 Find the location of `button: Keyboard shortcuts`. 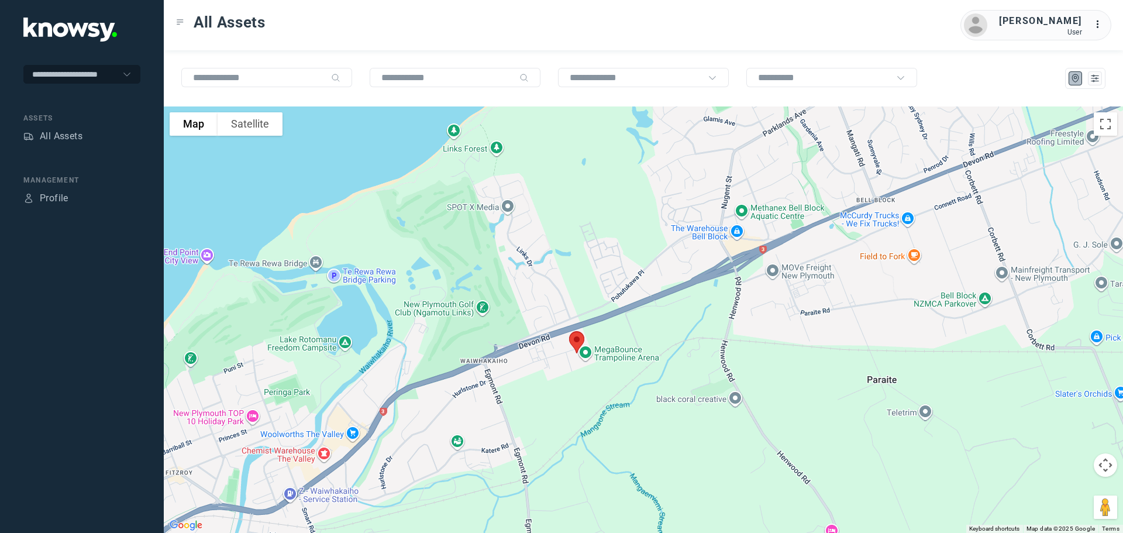

button: Keyboard shortcuts is located at coordinates (994, 529).